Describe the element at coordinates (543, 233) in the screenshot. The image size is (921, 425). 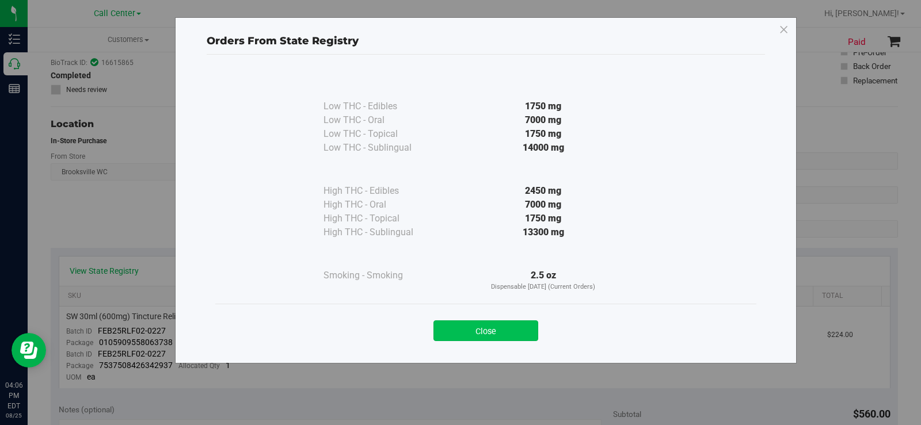
I see `div: 13300 mg` at that location.